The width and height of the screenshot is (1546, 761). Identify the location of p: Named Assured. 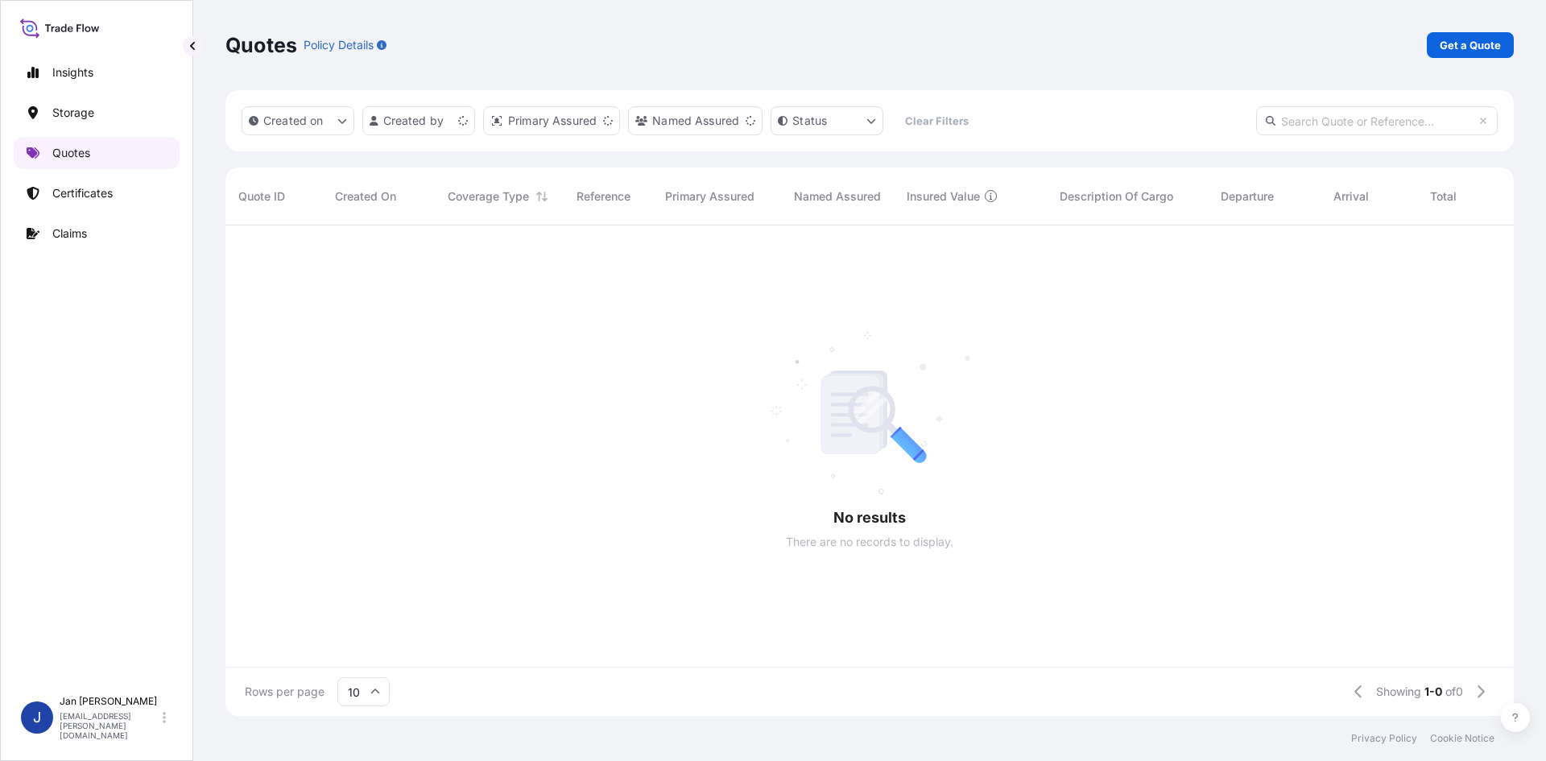
(695, 121).